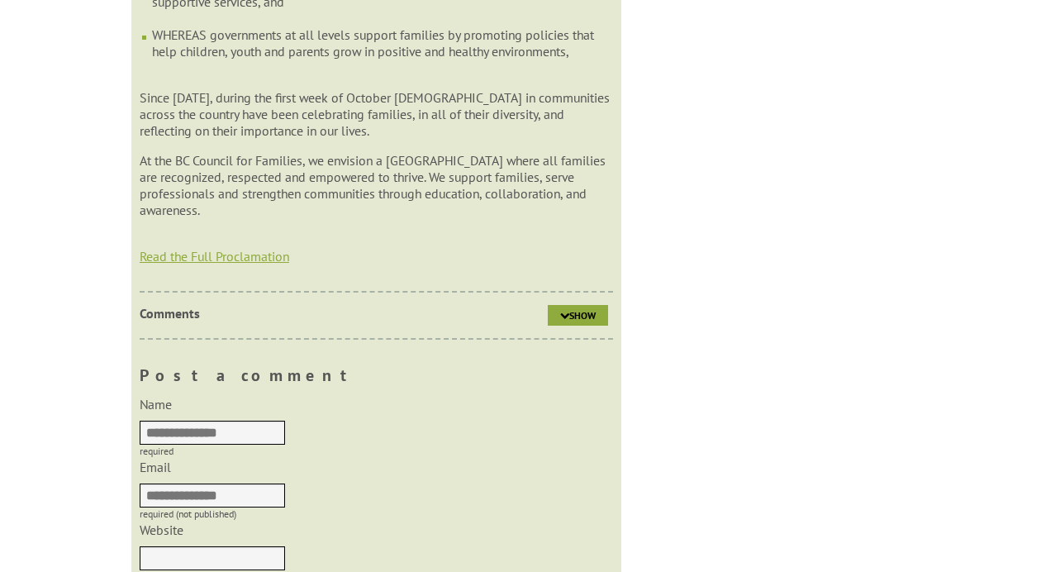 Image resolution: width=1060 pixels, height=572 pixels. I want to click on p: required (not published), so click(376, 513).